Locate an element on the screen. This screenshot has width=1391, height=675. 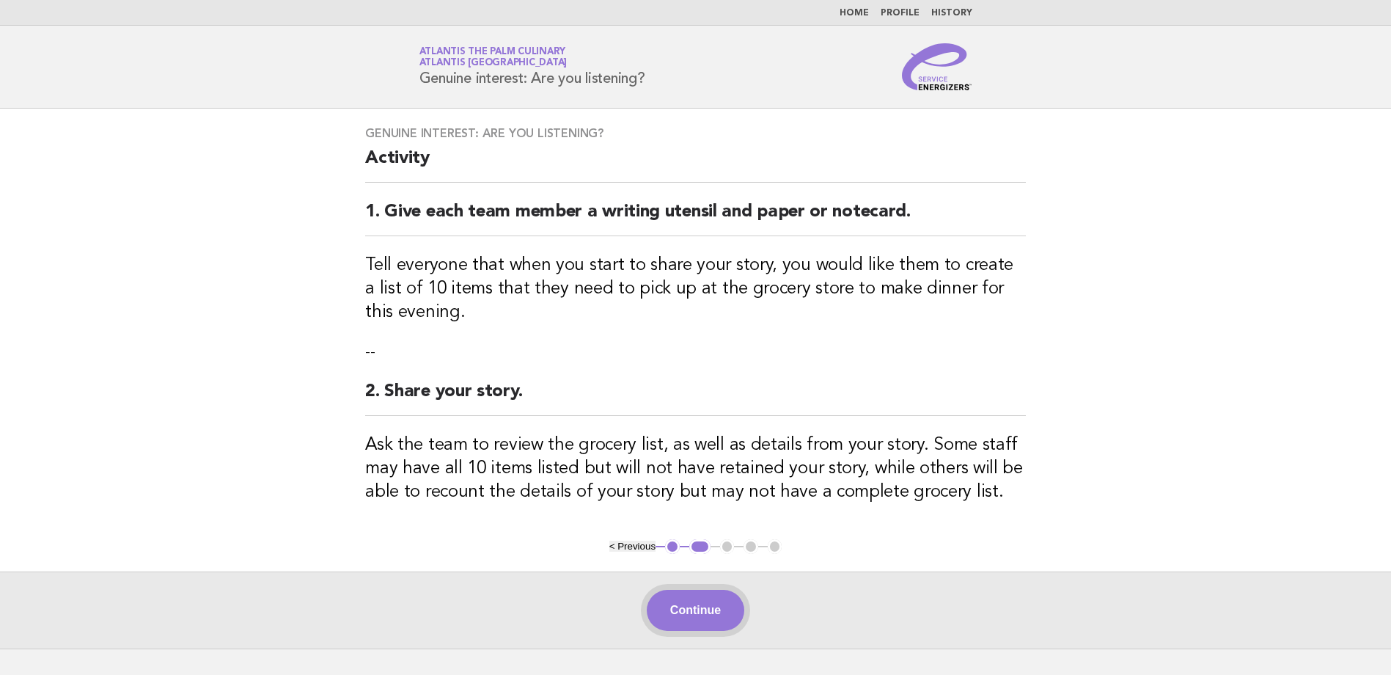
img: Service Energizers is located at coordinates (937, 67).